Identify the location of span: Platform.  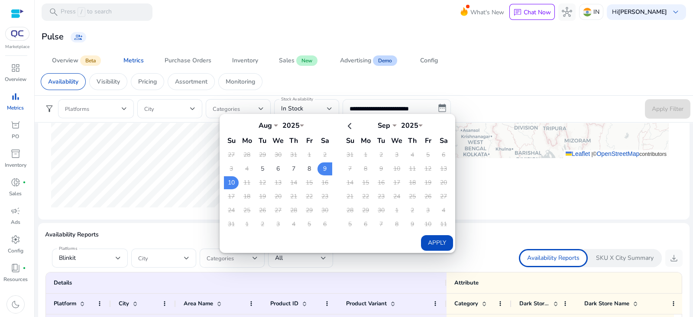
(65, 303).